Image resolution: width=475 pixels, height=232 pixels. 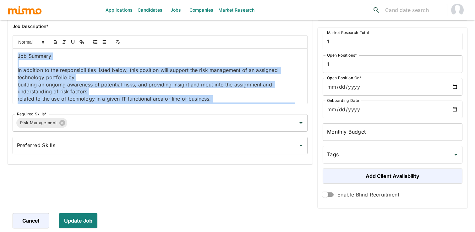 What do you see at coordinates (160, 26) in the screenshot?
I see `h6: Job Description*` at bounding box center [160, 26].